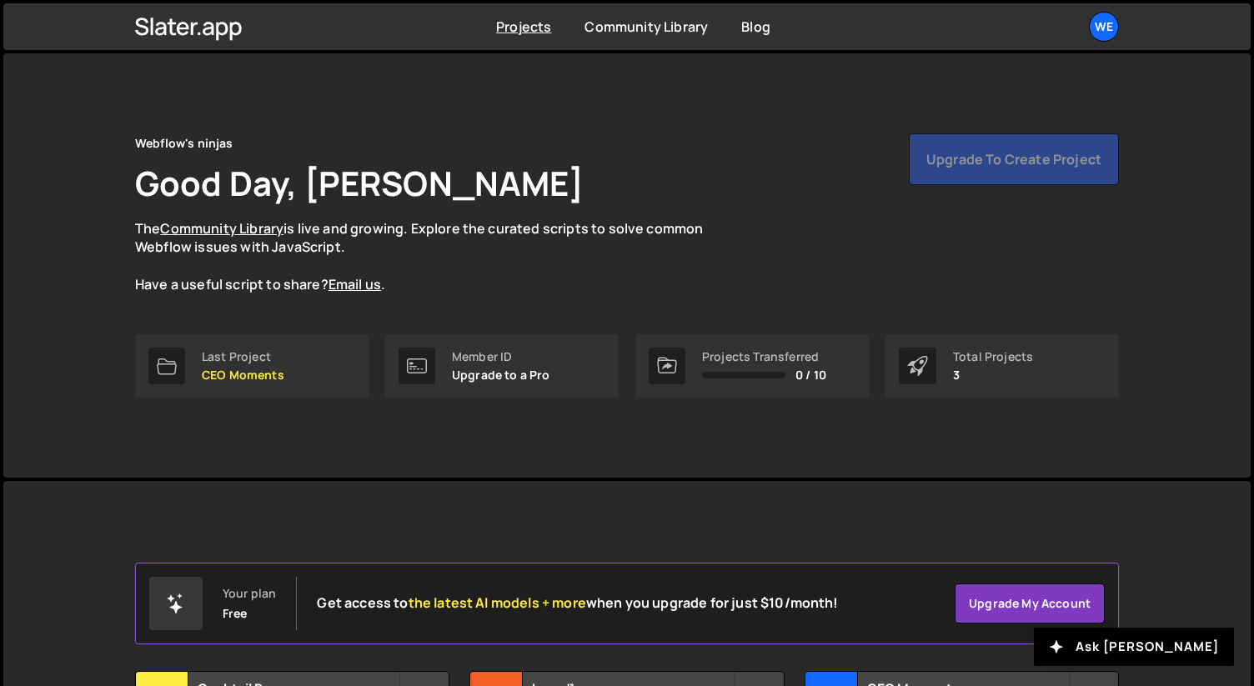 This screenshot has height=686, width=1254. I want to click on p: The is live and growing. Explore the curated scripts to solve common Webflow issues with JavaScri..., so click(435, 257).